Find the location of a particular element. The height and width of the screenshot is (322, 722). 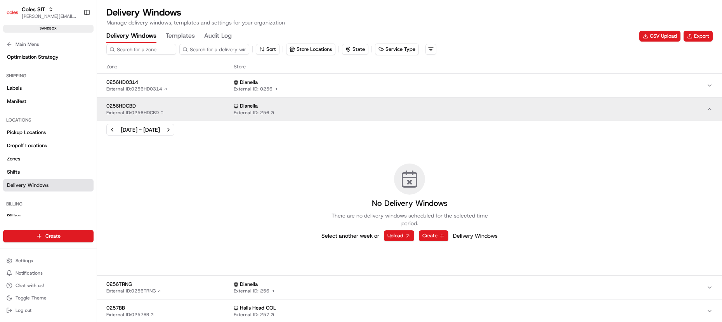

button: 0256HDCBDExternal ID:0256HDCBD DianellaExternal ID: 256 is located at coordinates (409, 109).